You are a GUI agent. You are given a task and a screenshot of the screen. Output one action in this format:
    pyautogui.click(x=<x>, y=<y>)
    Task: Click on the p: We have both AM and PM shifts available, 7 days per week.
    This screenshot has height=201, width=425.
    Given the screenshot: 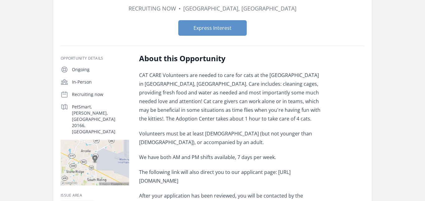 What is the action you would take?
    pyautogui.click(x=230, y=157)
    